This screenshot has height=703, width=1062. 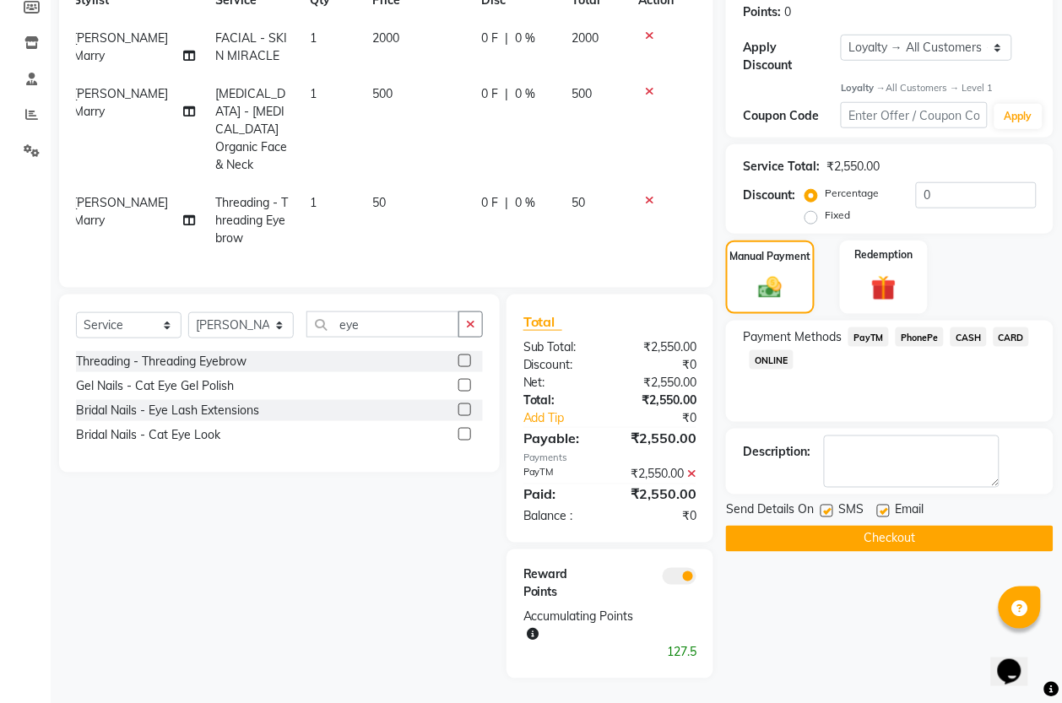 What do you see at coordinates (770, 512) in the screenshot?
I see `span: Send Details On` at bounding box center [770, 512].